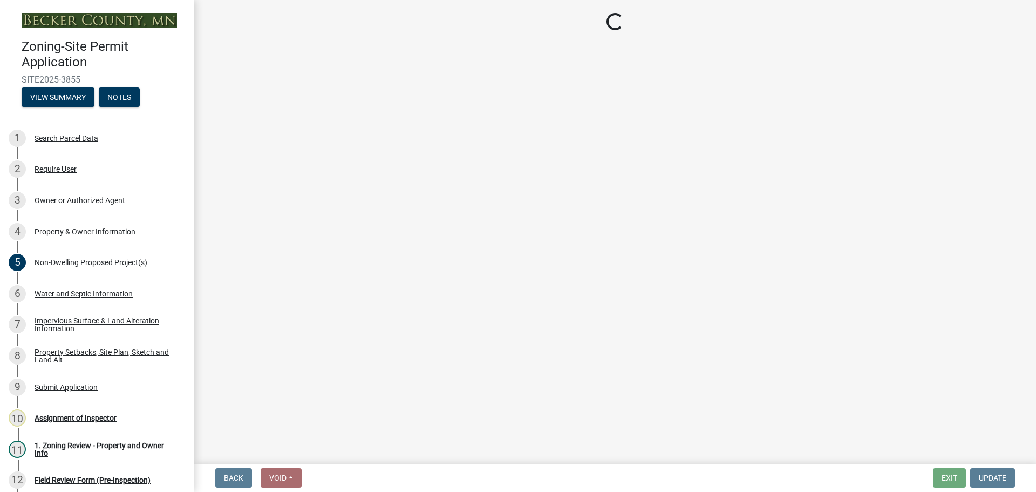  Describe the element at coordinates (949, 477) in the screenshot. I see `button: Exit` at that location.